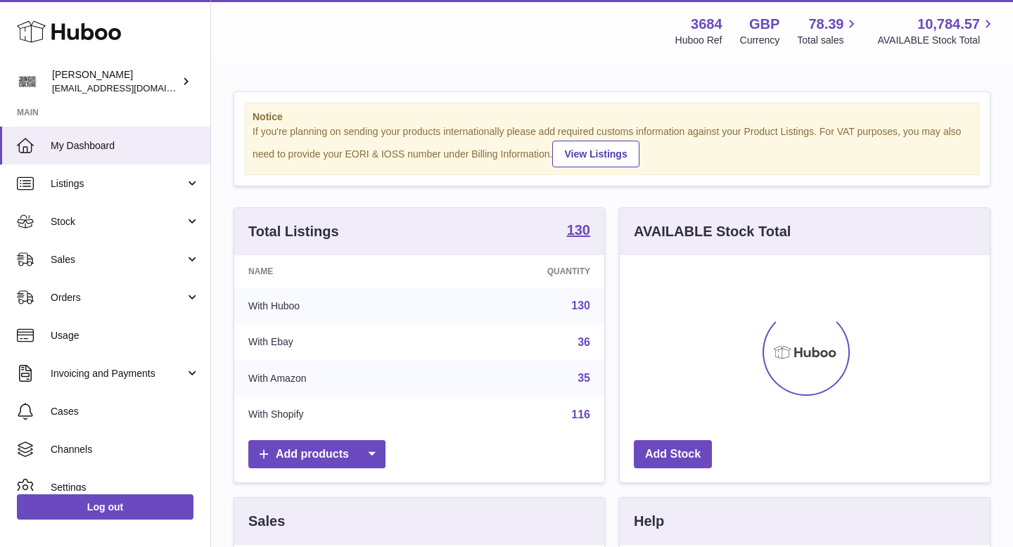 The image size is (1013, 547). Describe the element at coordinates (336, 343) in the screenshot. I see `td: With Ebay` at that location.